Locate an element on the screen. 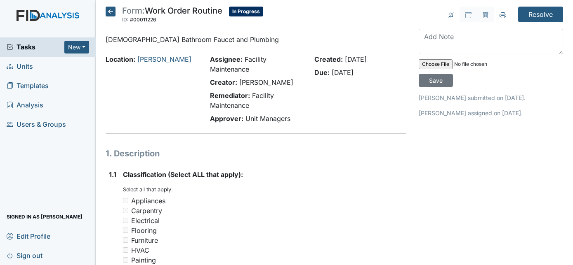 Image resolution: width=573 pixels, height=265 pixels. span: #00011226 is located at coordinates (143, 19).